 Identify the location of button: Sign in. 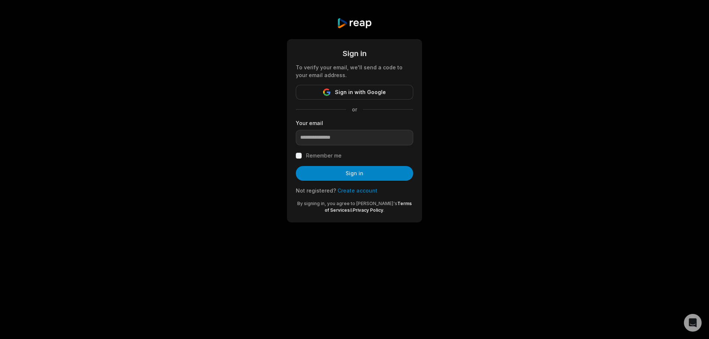
(354, 174).